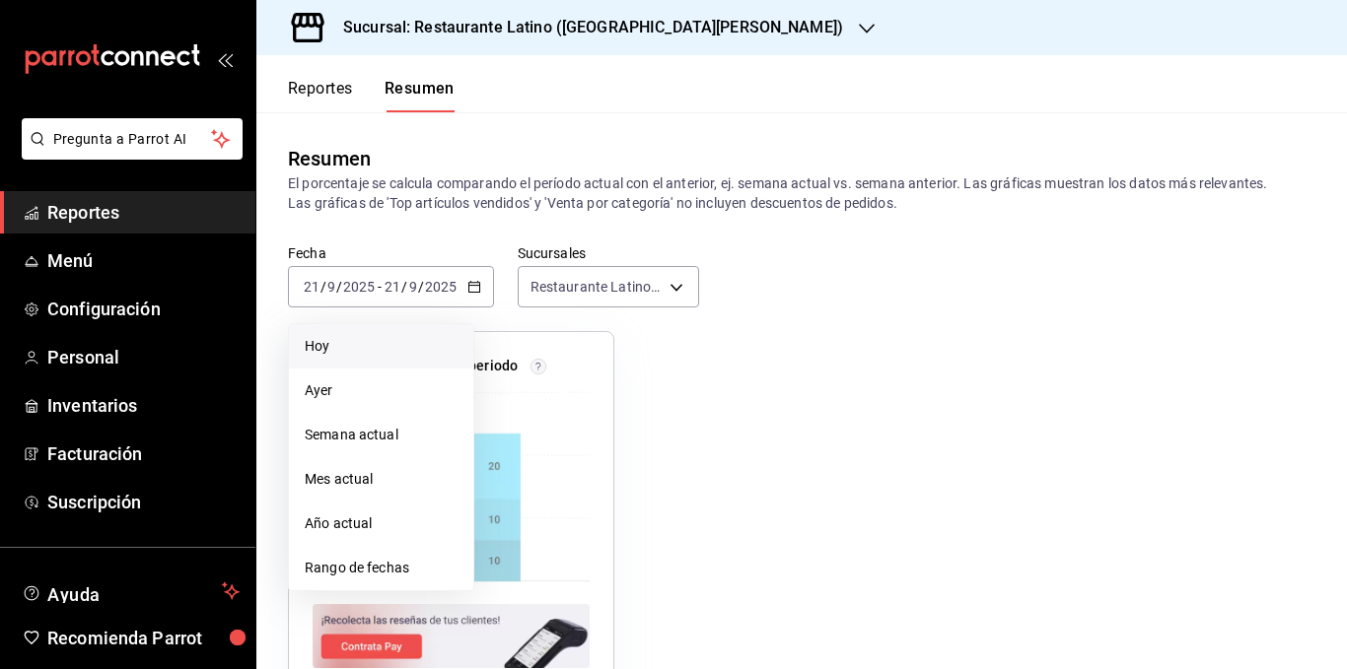  What do you see at coordinates (381, 390) in the screenshot?
I see `span: Ayer` at bounding box center [381, 390].